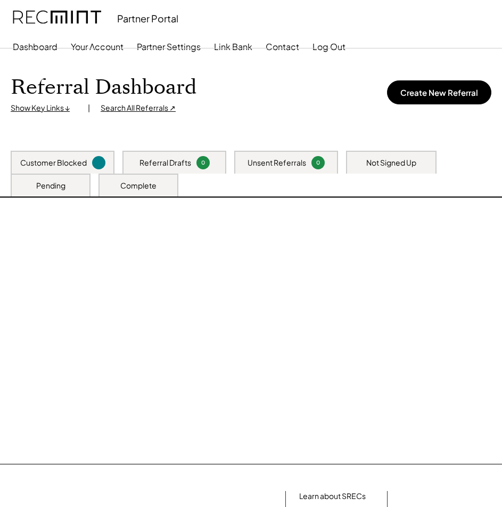 This screenshot has height=507, width=502. I want to click on div: Pending, so click(51, 186).